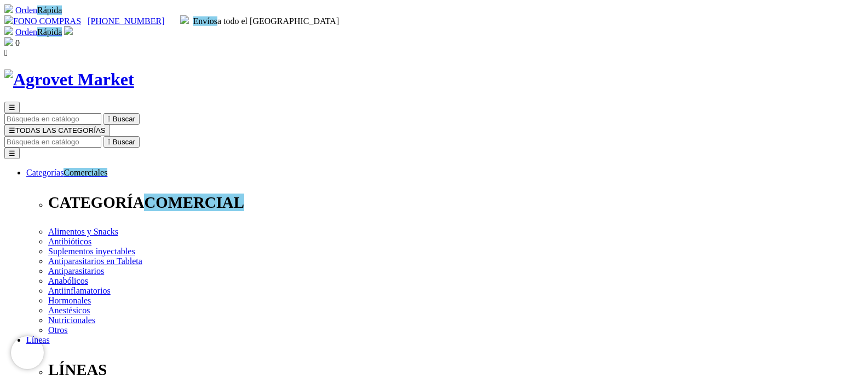 The height and width of the screenshot is (380, 841). Describe the element at coordinates (95, 261) in the screenshot. I see `span: Antiparasitarios en Tableta` at that location.